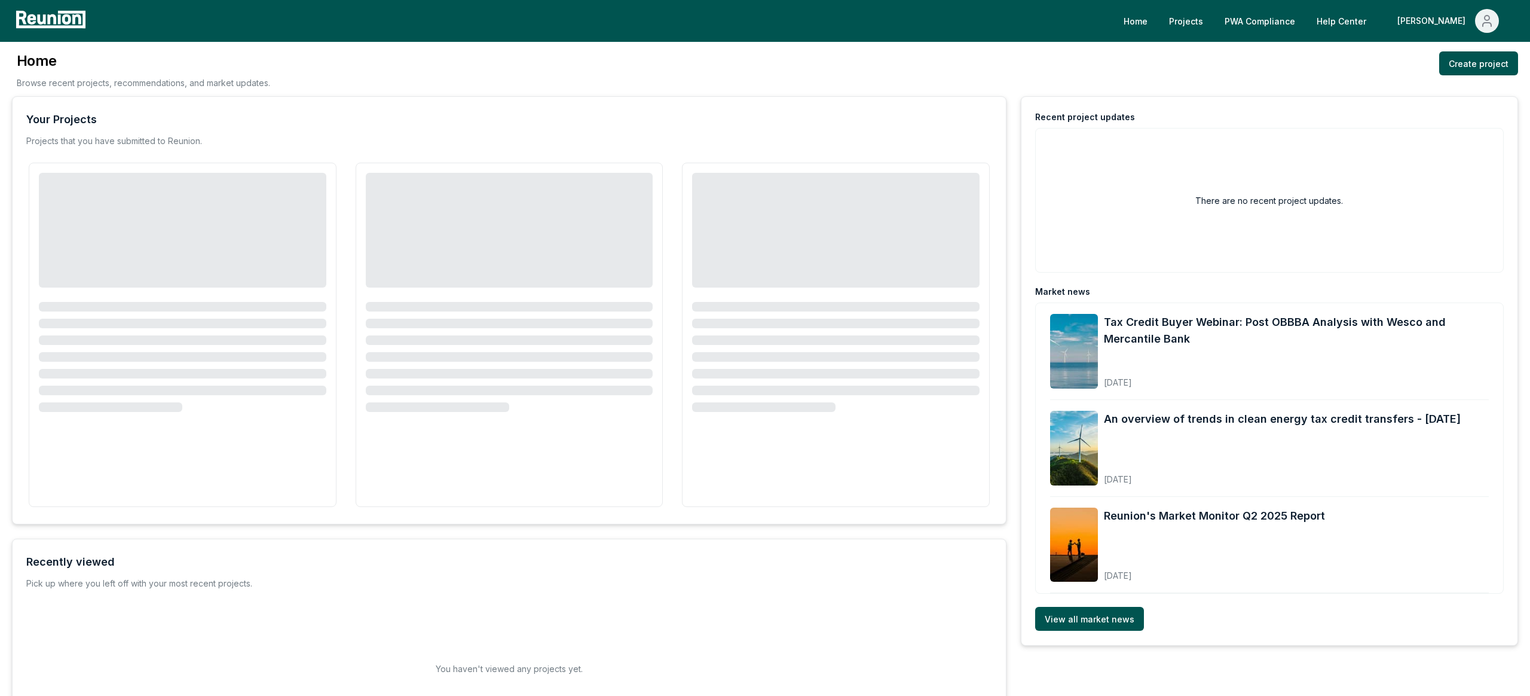 The image size is (1530, 696). I want to click on h5: Reunion's Market Monitor Q2 2025 Report, so click(1215, 516).